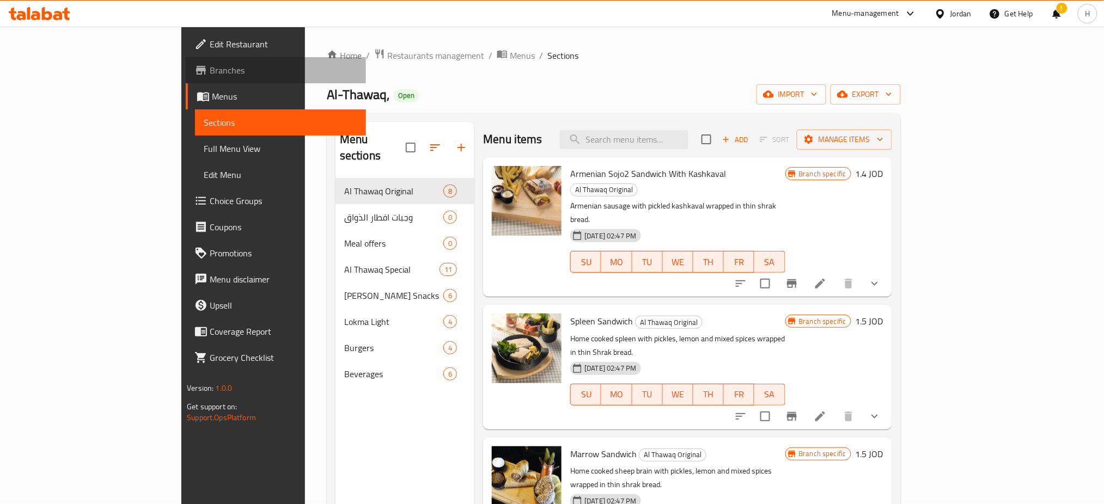 Image resolution: width=1104 pixels, height=504 pixels. What do you see at coordinates (283, 279) in the screenshot?
I see `span: Menu disclaimer` at bounding box center [283, 279].